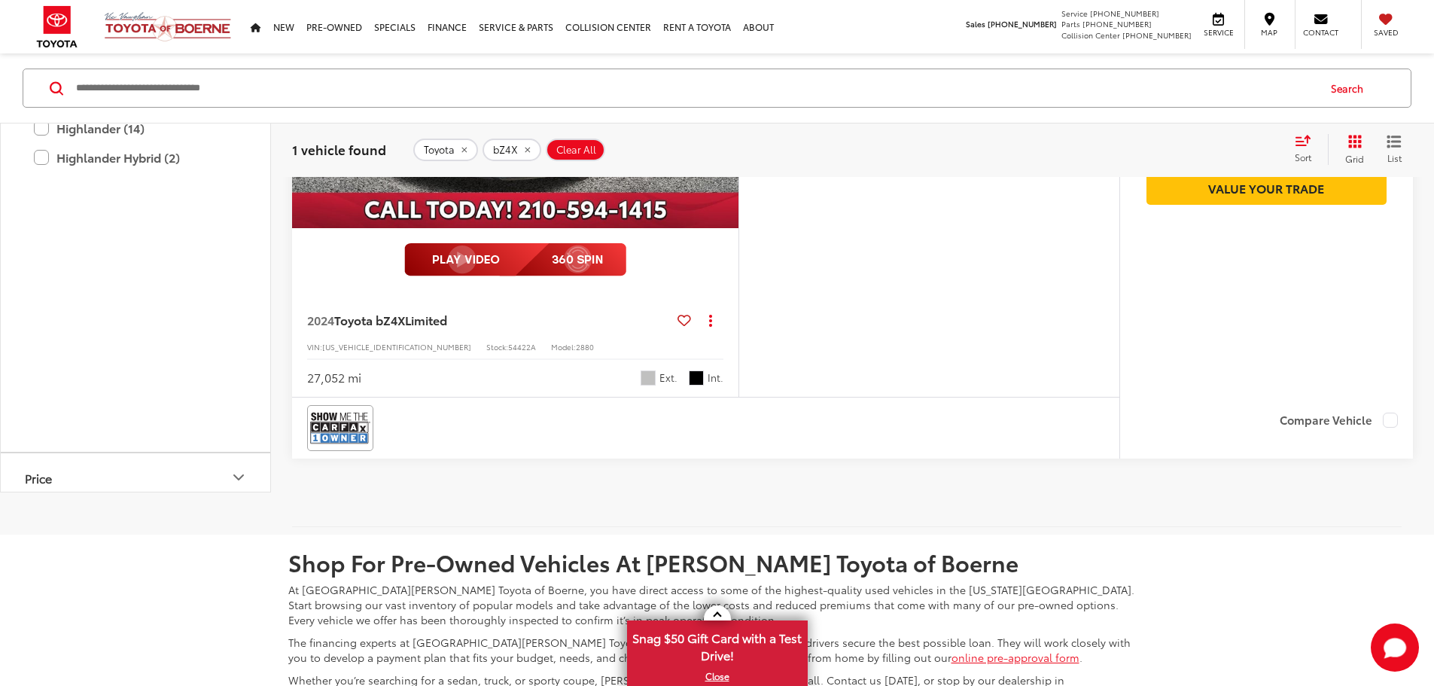  I want to click on button: Clear All, so click(575, 149).